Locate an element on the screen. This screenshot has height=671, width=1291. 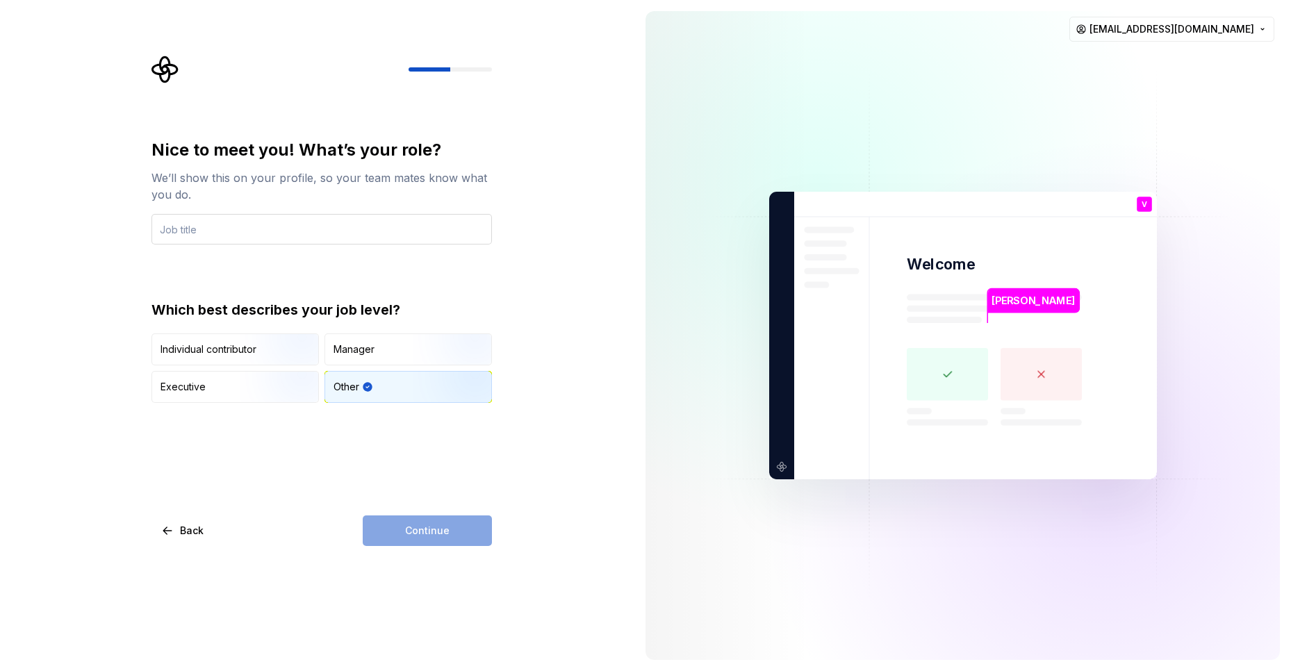
div: Nice to meet you! What’s your role? is located at coordinates (322, 150).